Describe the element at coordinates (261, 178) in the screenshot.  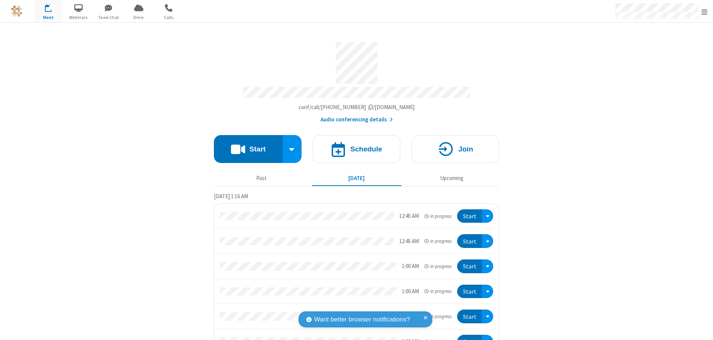
I see `button: Past` at that location.